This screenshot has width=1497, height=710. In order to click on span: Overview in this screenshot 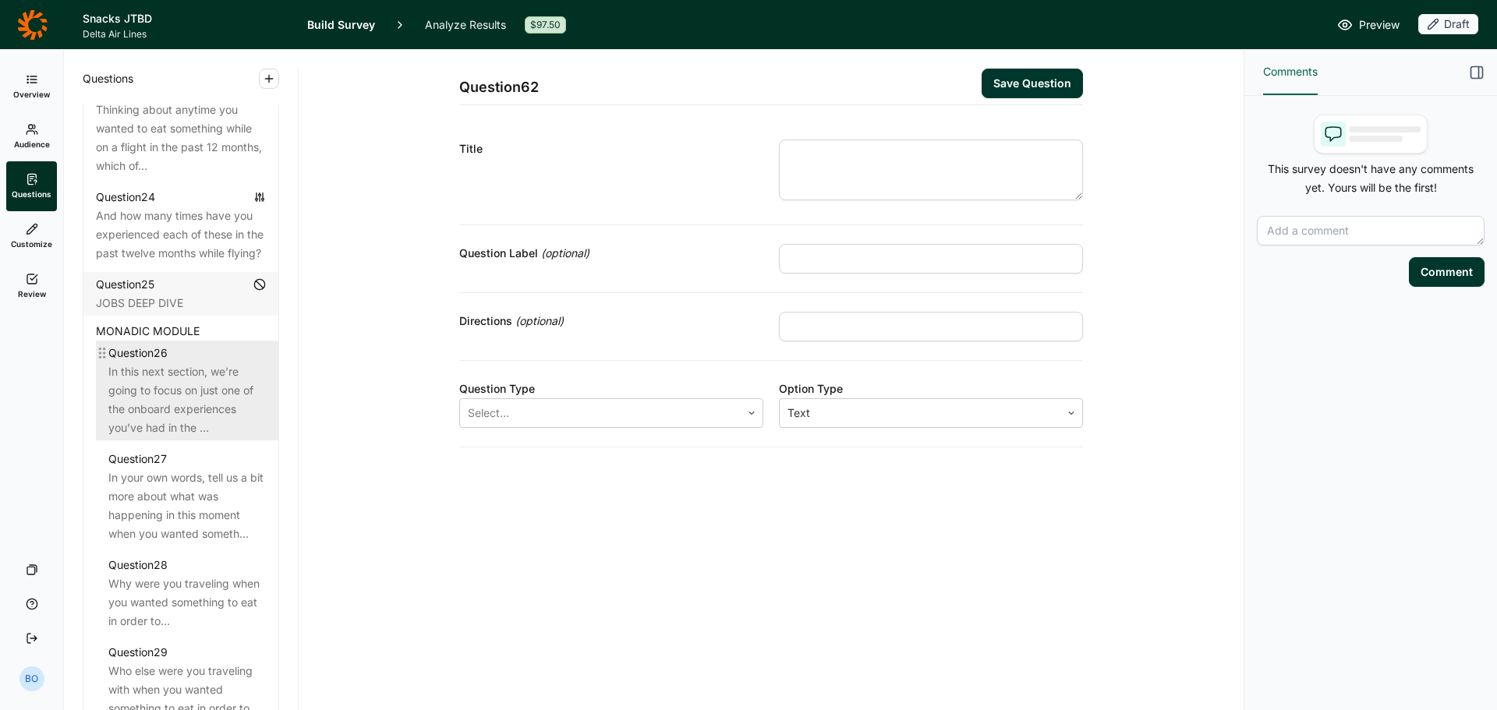, I will do `click(31, 94)`.